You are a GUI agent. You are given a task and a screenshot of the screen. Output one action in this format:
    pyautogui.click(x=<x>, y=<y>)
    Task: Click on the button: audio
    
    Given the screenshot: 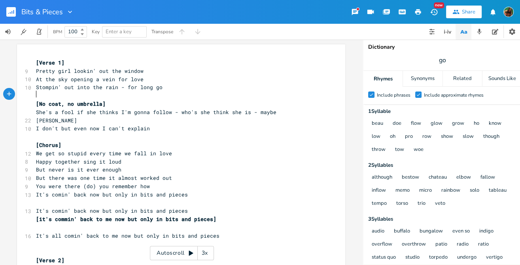 What is the action you would take?
    pyautogui.click(x=378, y=231)
    